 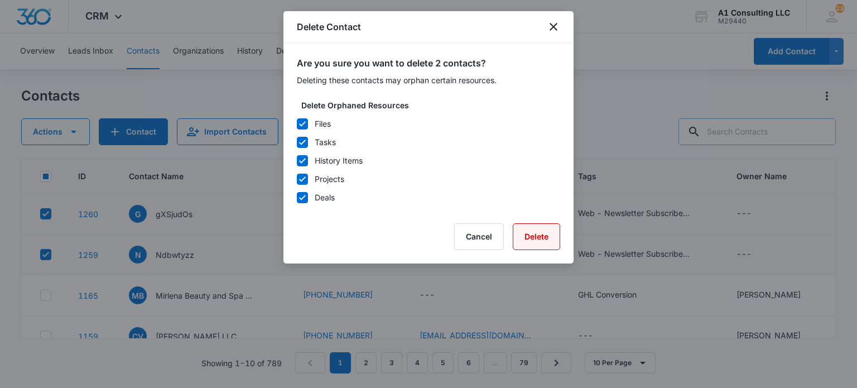 What do you see at coordinates (428, 63) in the screenshot?
I see `h2: Are you sure you want to delete 2 contacts?` at bounding box center [428, 63].